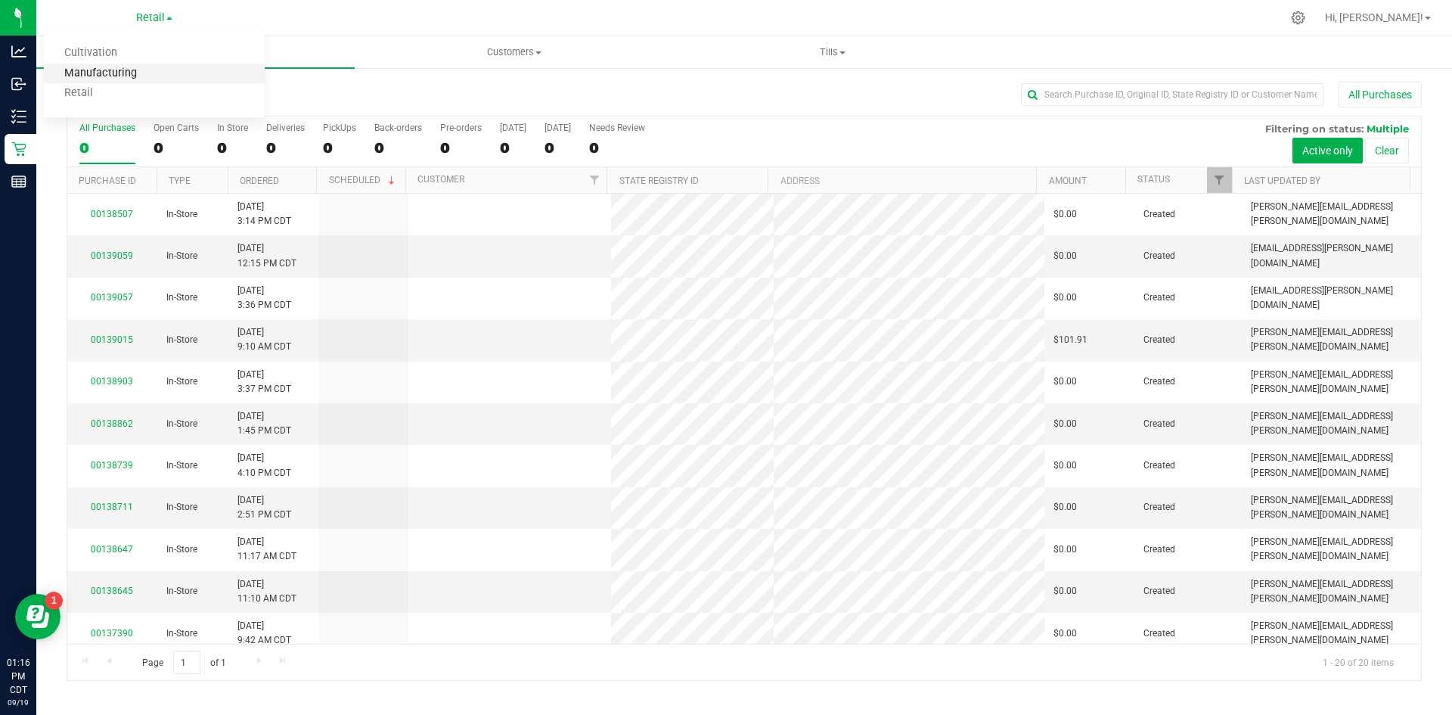 The width and height of the screenshot is (1452, 715). What do you see at coordinates (1070, 340) in the screenshot?
I see `span: $101.91` at bounding box center [1070, 340].